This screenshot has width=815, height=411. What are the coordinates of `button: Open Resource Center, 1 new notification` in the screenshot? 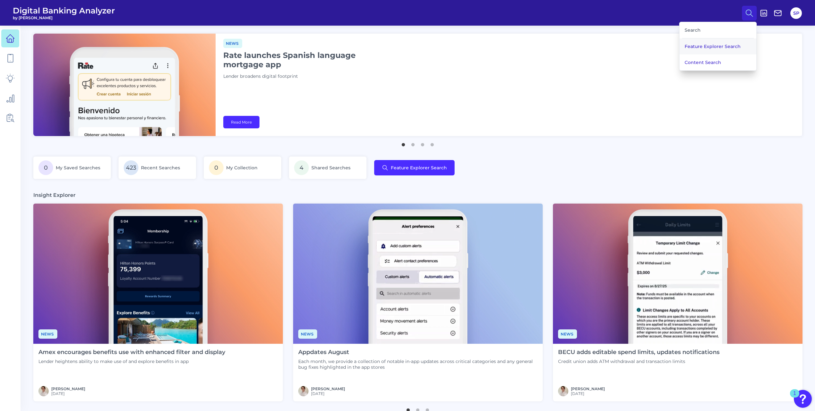 It's located at (803, 399).